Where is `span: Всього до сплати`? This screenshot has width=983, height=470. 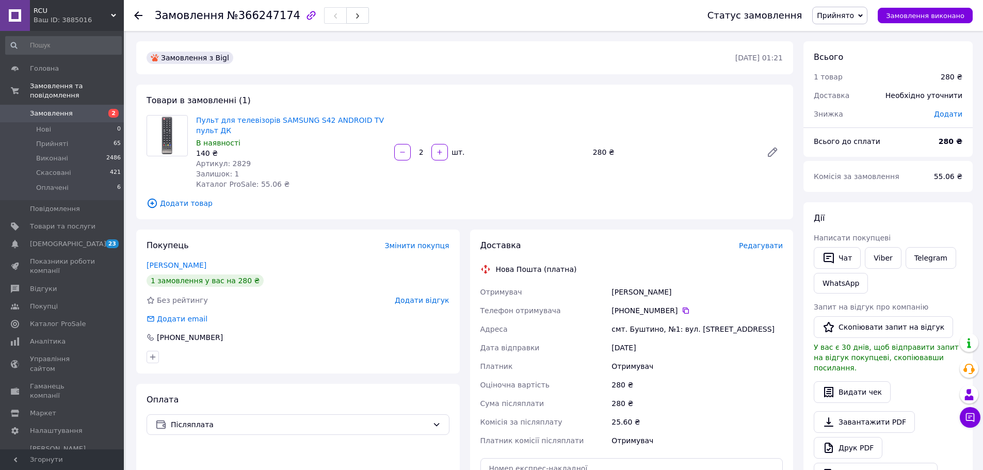 span: Всього до сплати is located at coordinates (847, 141).